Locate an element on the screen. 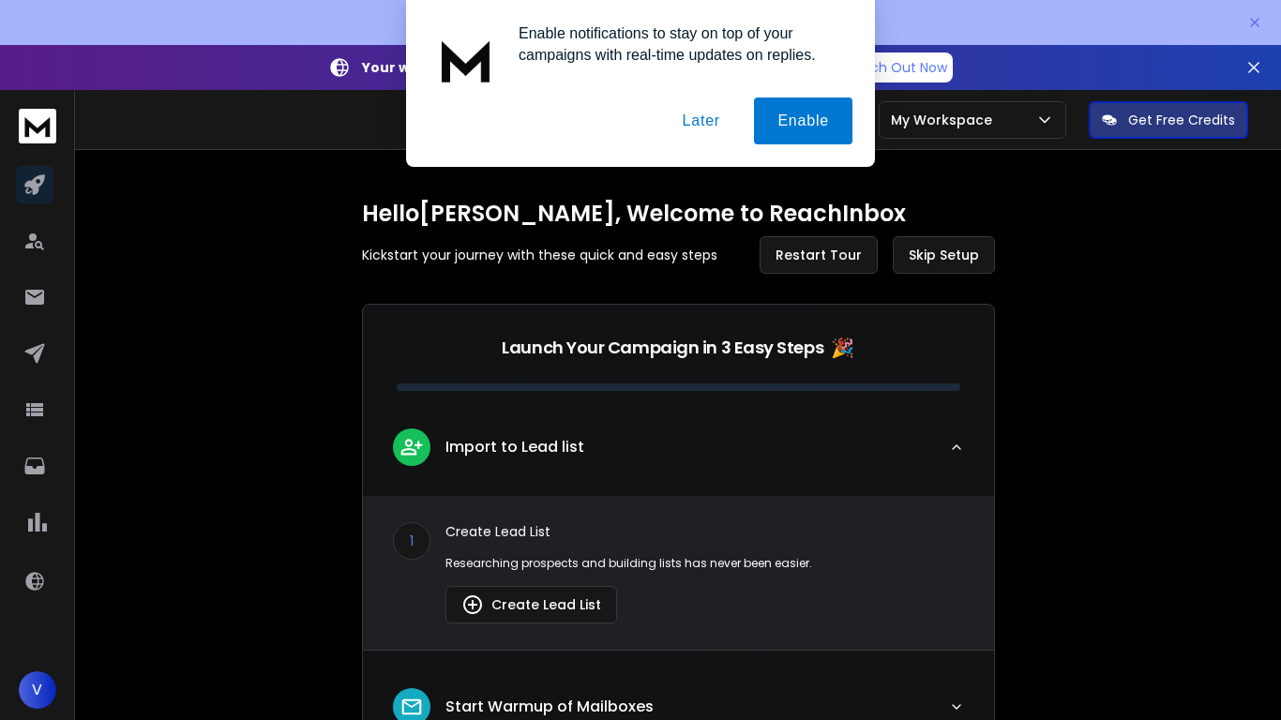 Image resolution: width=1281 pixels, height=720 pixels. button: leadImport to Lead list is located at coordinates (678, 455).